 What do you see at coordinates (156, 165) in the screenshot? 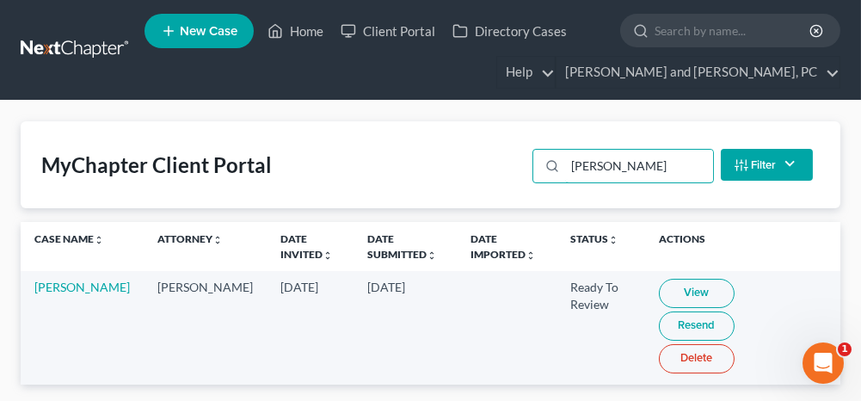
I see `div: MyChapter Client Portal` at bounding box center [156, 165].